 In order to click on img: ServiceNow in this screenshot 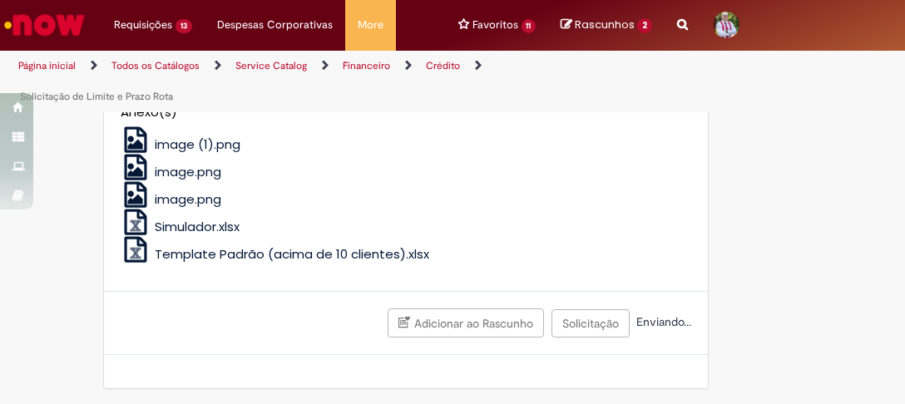, I will do `click(44, 25)`.